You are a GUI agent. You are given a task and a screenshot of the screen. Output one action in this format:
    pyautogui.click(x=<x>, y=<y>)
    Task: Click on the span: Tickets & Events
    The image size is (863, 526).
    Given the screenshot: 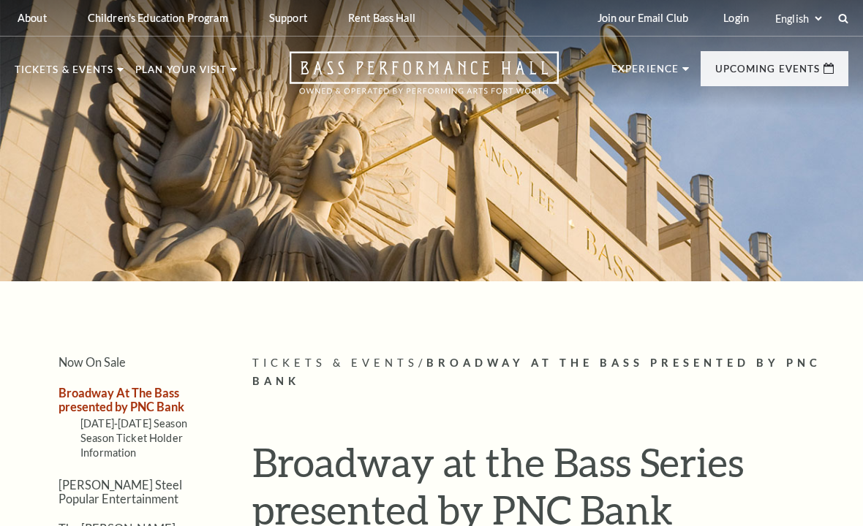 What is the action you would take?
    pyautogui.click(x=335, y=363)
    